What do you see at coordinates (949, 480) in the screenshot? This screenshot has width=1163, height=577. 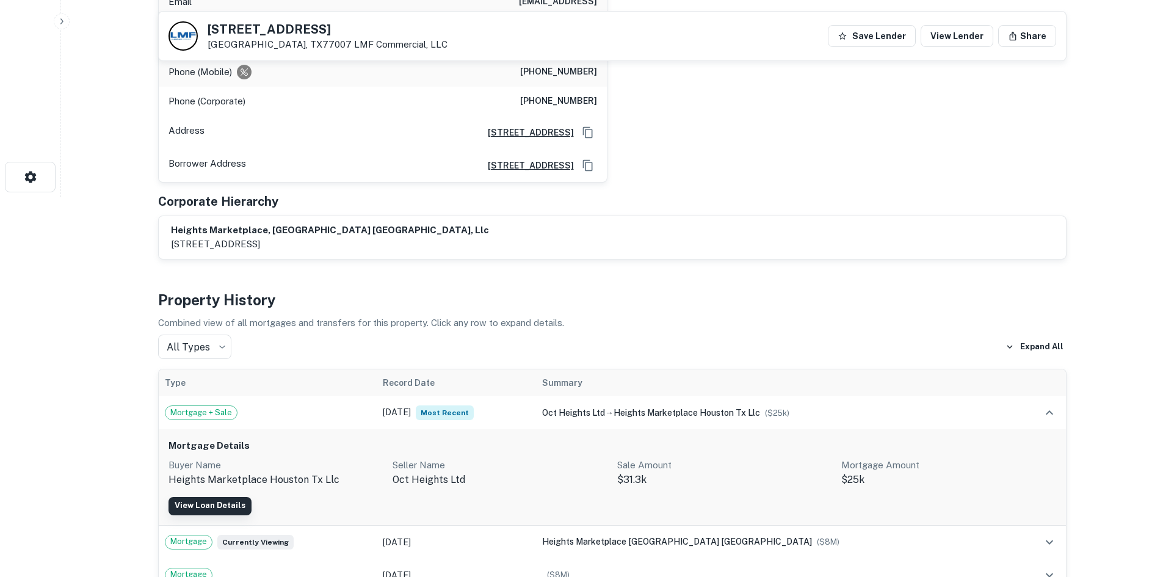 I see `p: $25k` at bounding box center [949, 480].